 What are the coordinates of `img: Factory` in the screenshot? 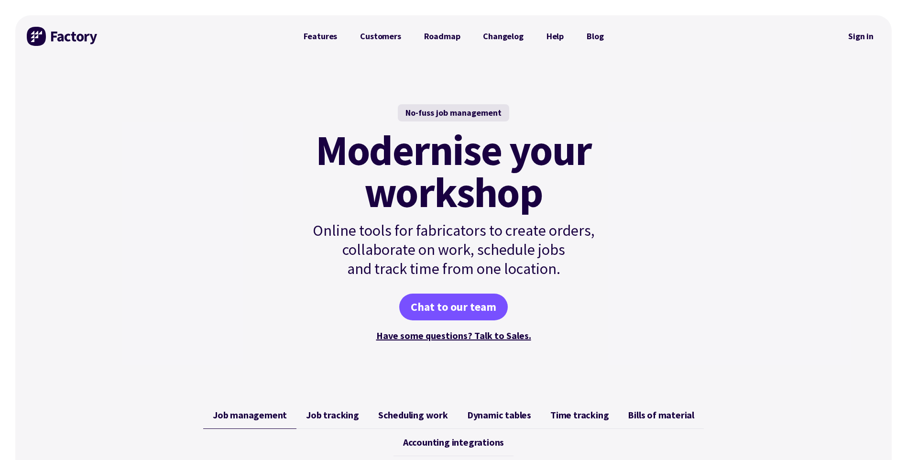 It's located at (63, 36).